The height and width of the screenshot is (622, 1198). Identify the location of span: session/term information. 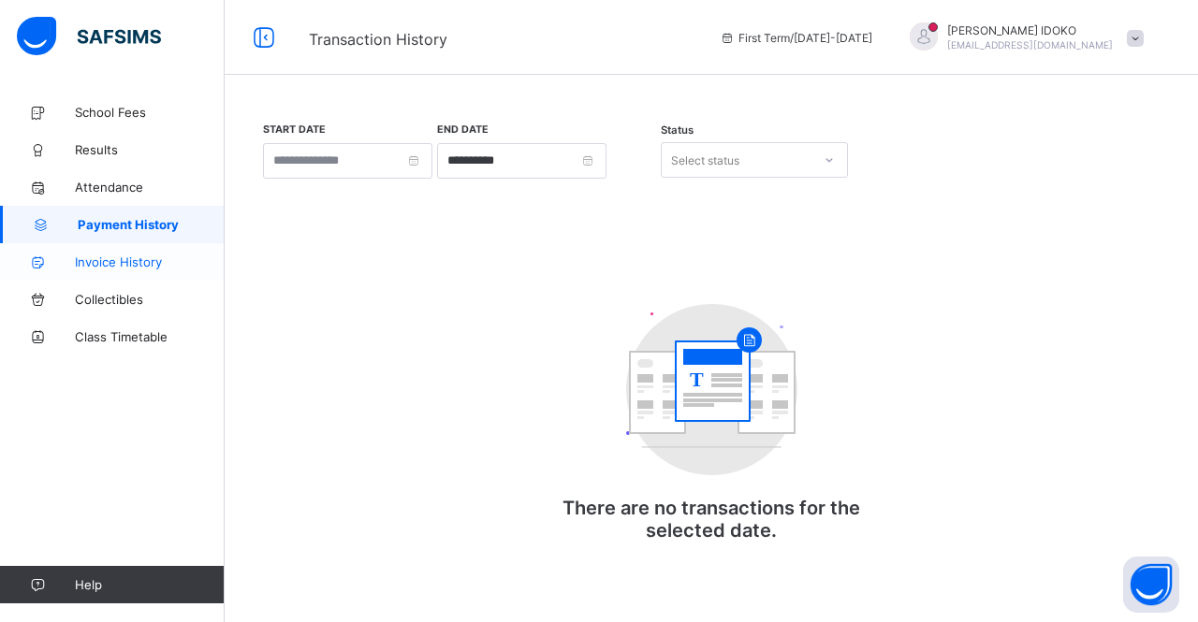
(795, 37).